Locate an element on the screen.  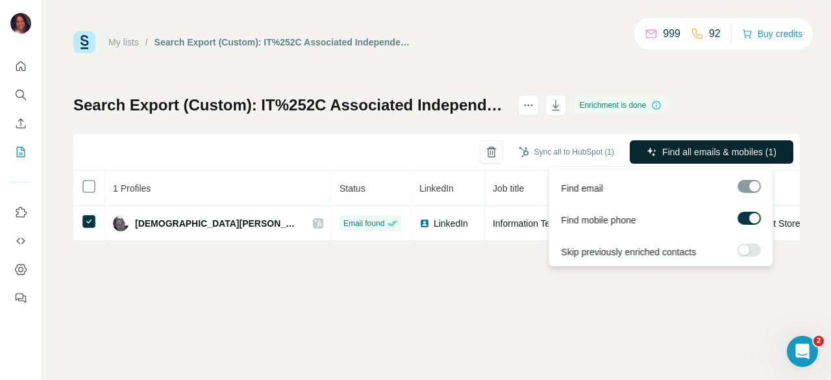
span: 1 Profiles is located at coordinates (132, 188).